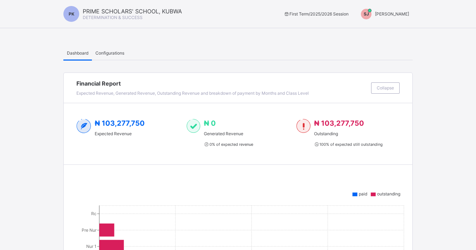 The height and width of the screenshot is (250, 476). Describe the element at coordinates (228, 134) in the screenshot. I see `span: Generated Revenue` at that location.